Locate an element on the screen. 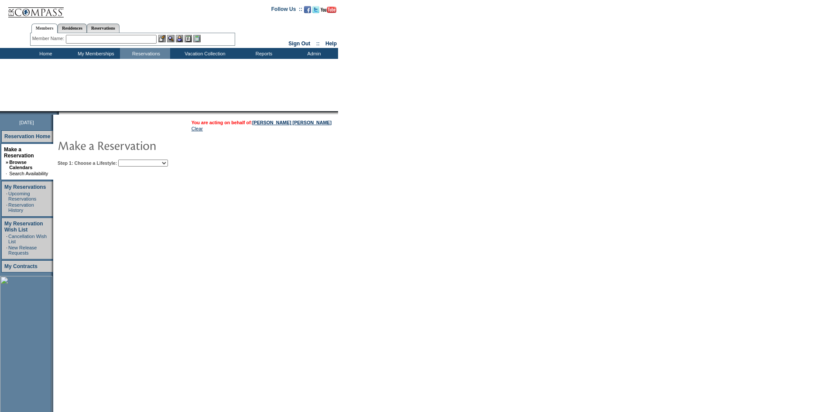 This screenshot has width=831, height=412. img: Reservations is located at coordinates (188, 38).